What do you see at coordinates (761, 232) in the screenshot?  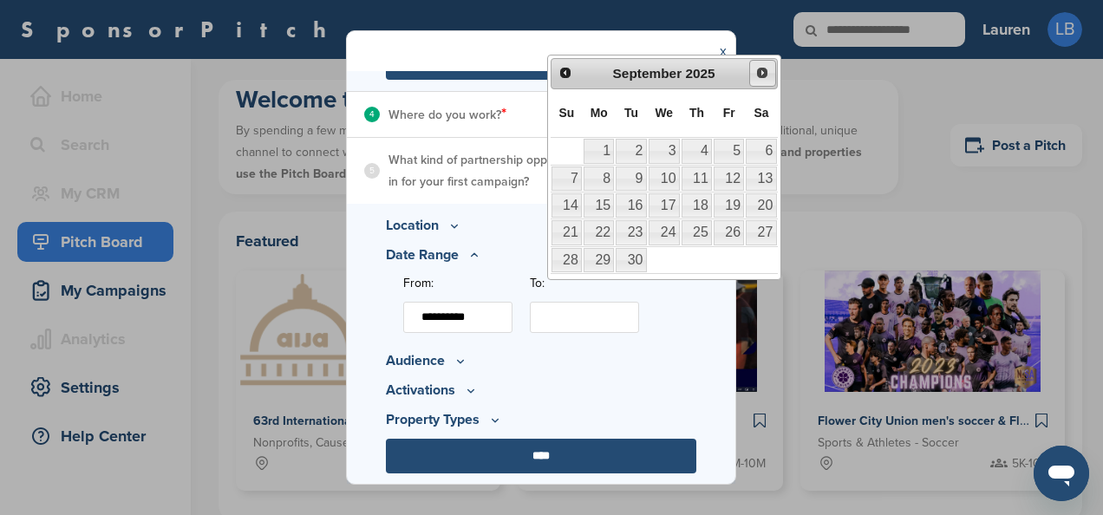 I see `a: 27` at bounding box center [761, 232].